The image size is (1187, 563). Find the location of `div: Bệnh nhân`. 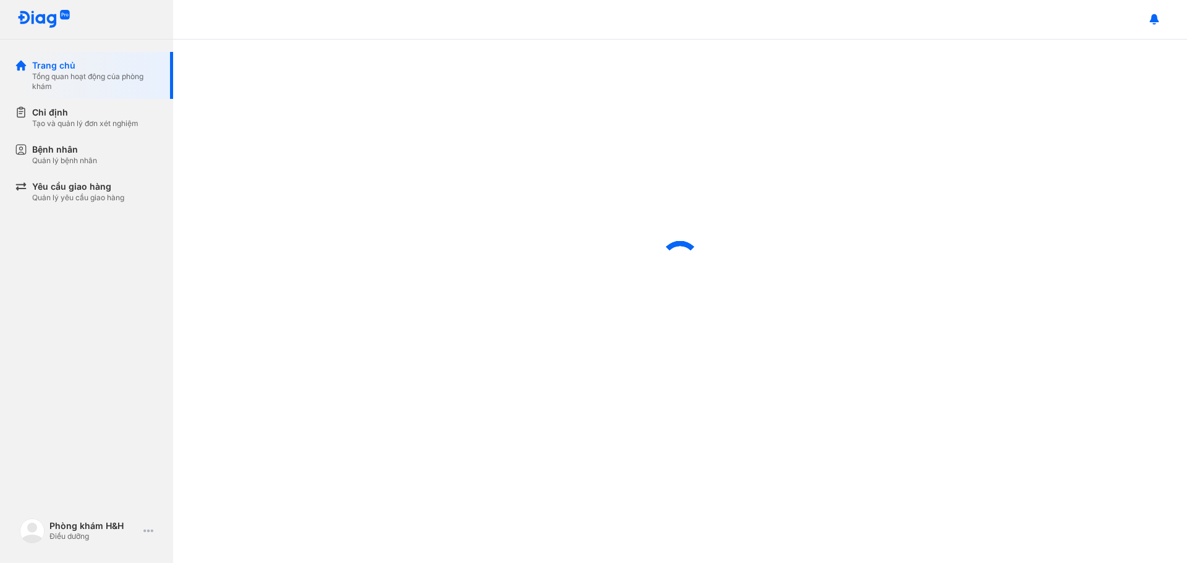

div: Bệnh nhân is located at coordinates (64, 150).